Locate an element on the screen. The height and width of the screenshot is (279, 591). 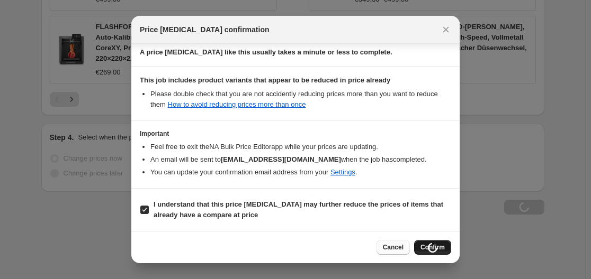
button: Close is located at coordinates (446, 30).